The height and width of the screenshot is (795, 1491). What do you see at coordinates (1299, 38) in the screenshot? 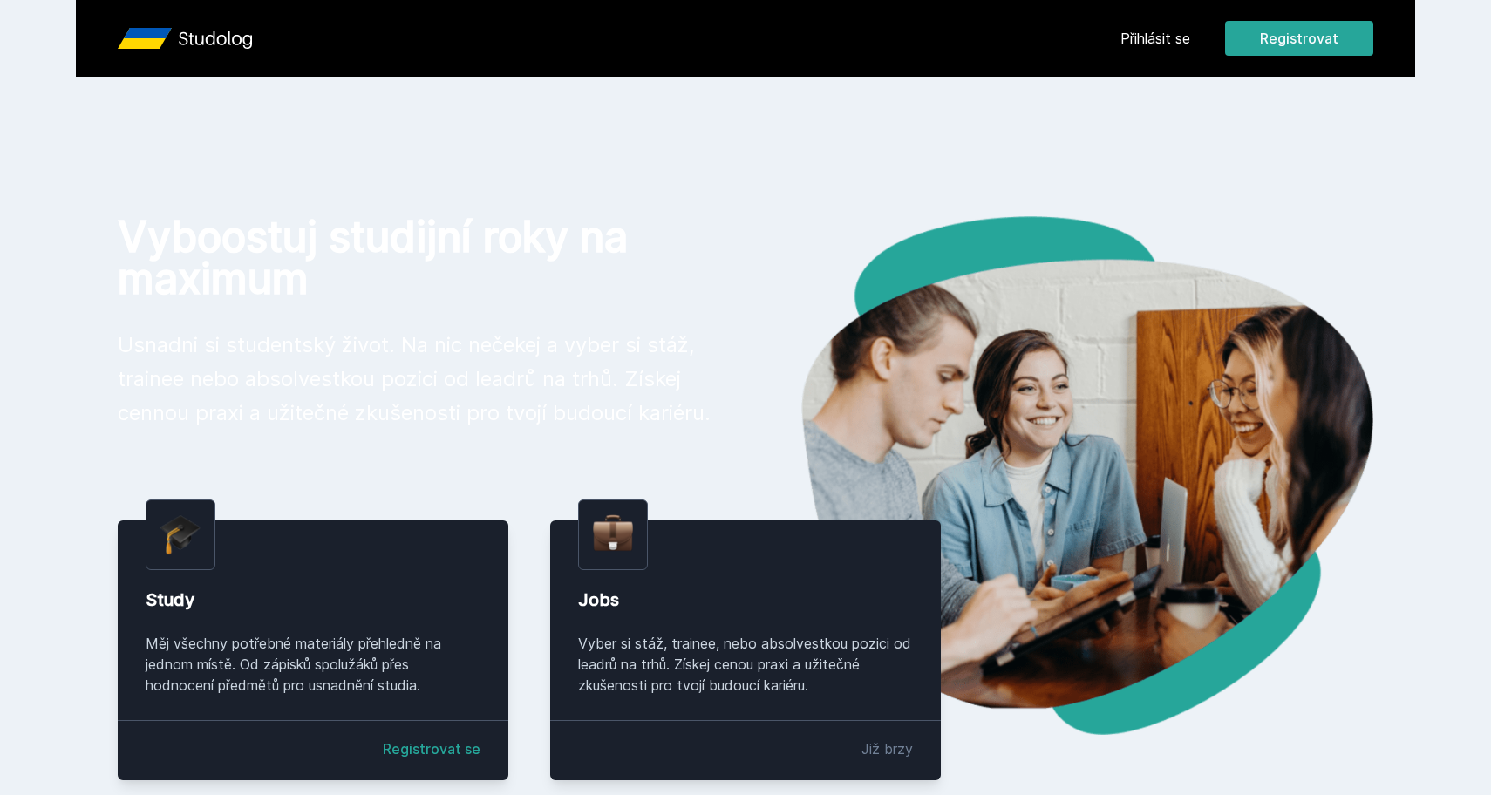
I see `a: Registrovat` at bounding box center [1299, 38].